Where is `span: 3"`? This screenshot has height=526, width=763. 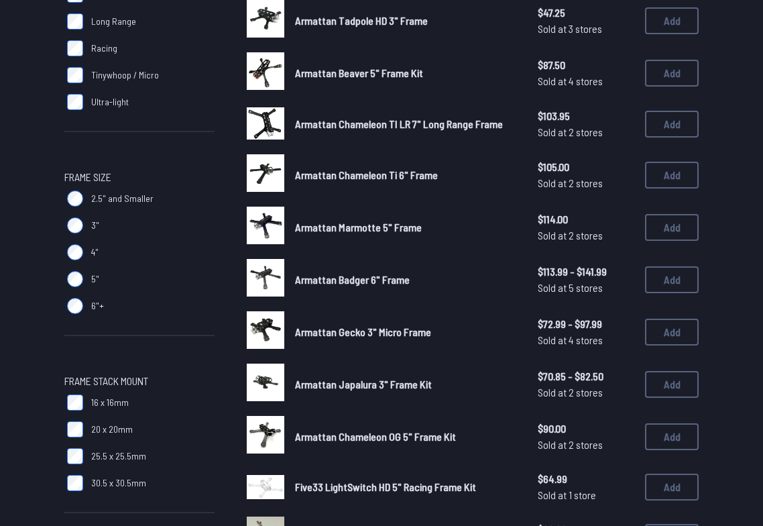 span: 3" is located at coordinates (95, 225).